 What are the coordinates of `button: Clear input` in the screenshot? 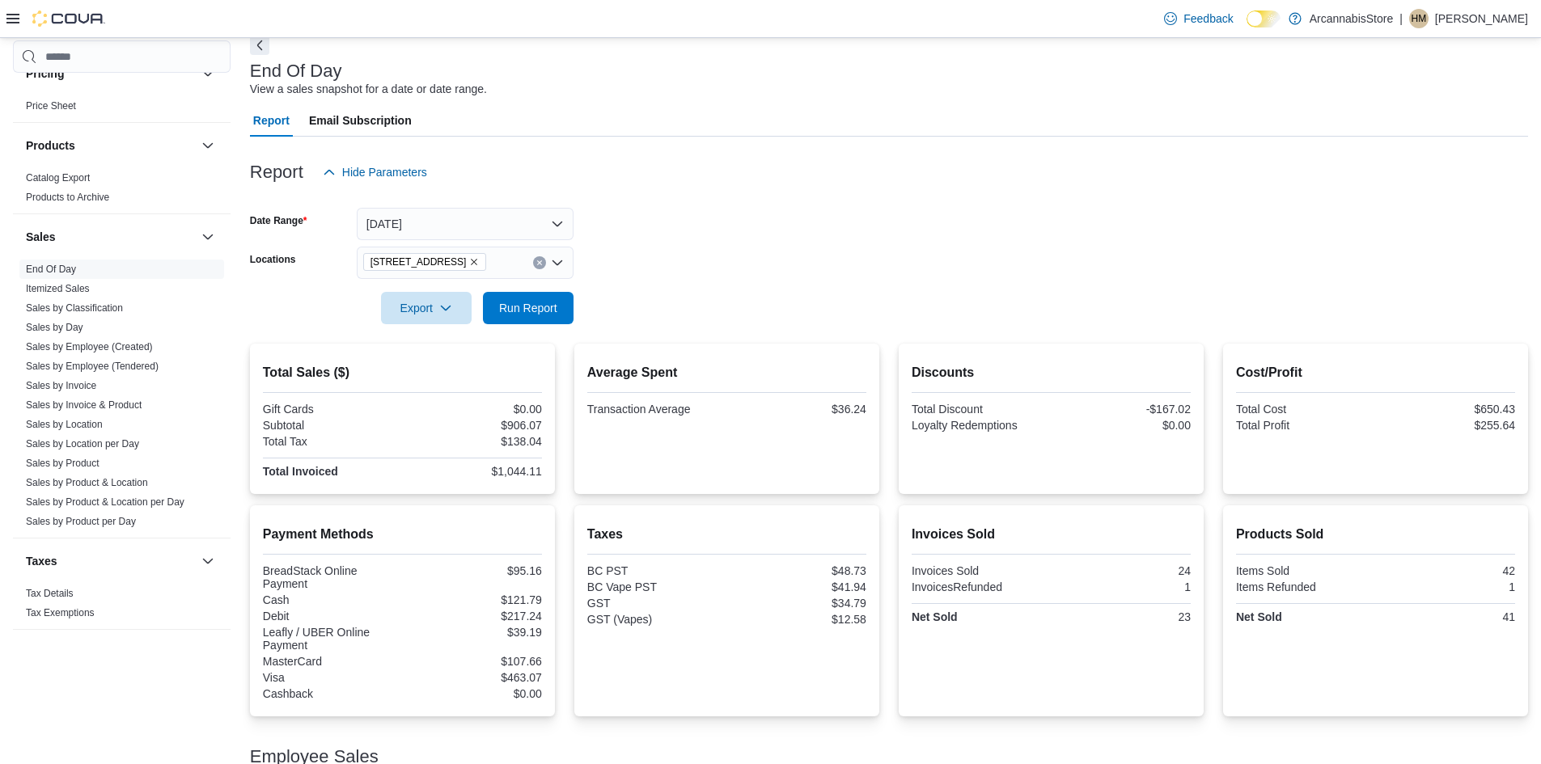 It's located at (540, 263).